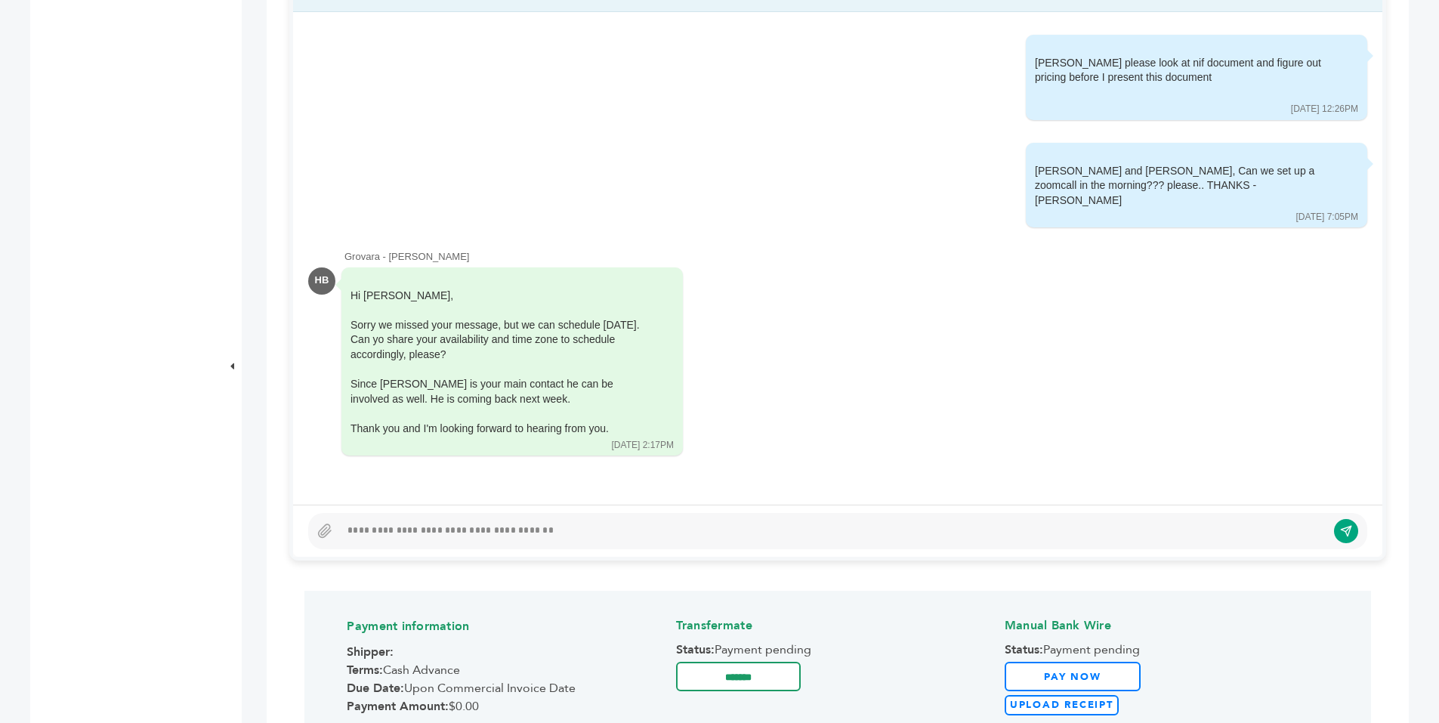 This screenshot has width=1439, height=723. I want to click on h4: Transfermate, so click(838, 623).